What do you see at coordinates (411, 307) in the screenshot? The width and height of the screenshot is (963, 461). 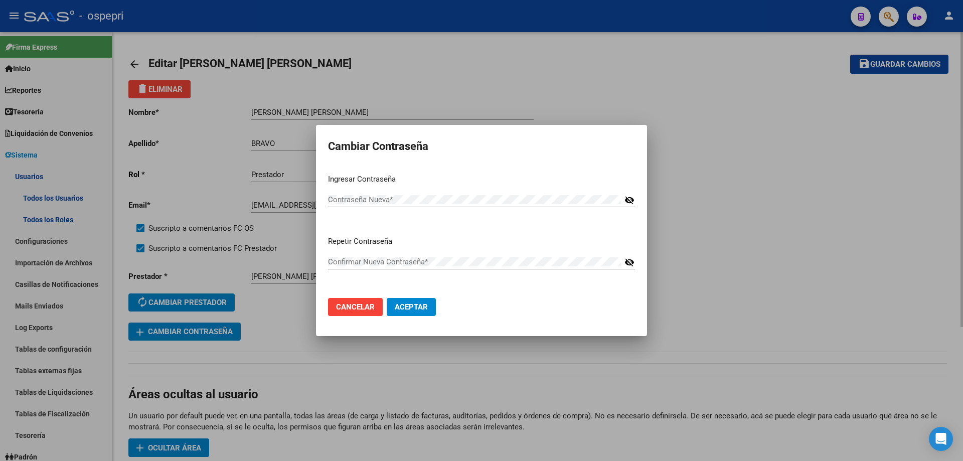 I see `button: Aceptar` at bounding box center [411, 307].